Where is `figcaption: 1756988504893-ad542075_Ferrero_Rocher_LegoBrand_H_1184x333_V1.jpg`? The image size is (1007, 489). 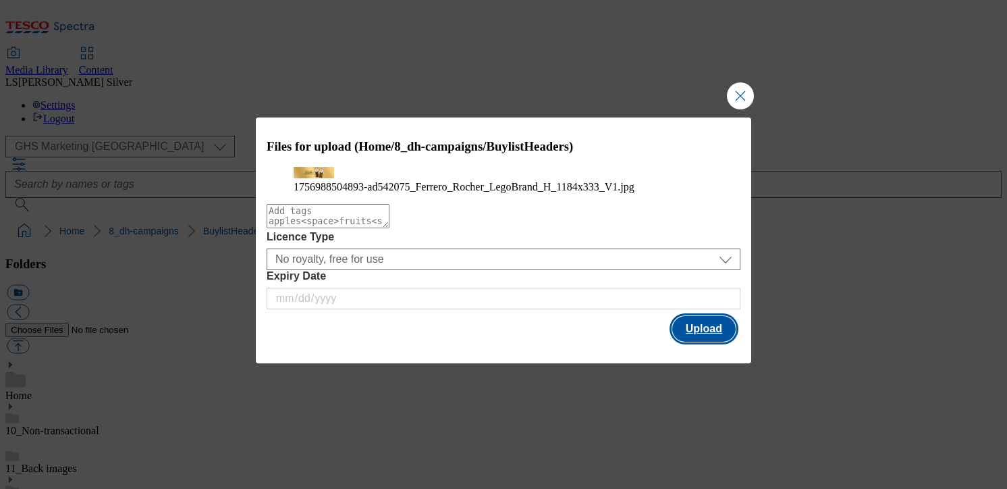 figcaption: 1756988504893-ad542075_Ferrero_Rocher_LegoBrand_H_1184x333_V1.jpg is located at coordinates (504, 187).